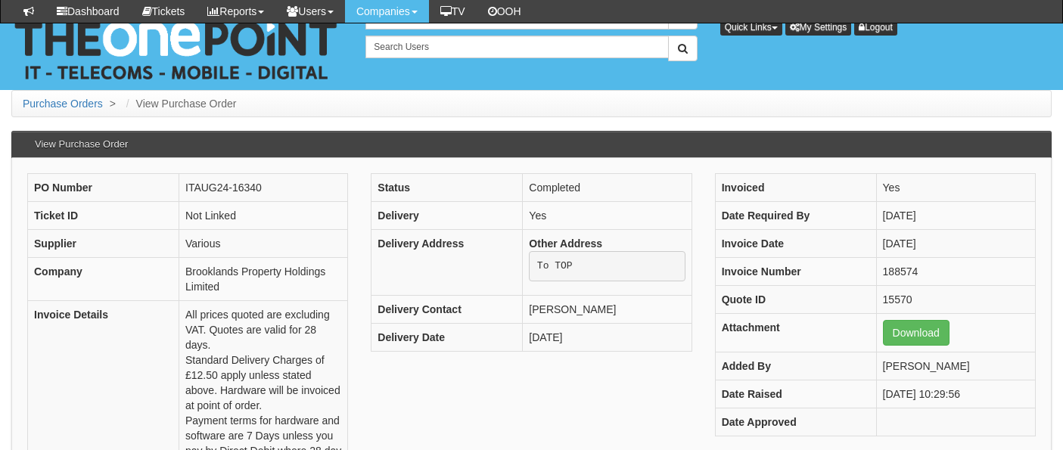 This screenshot has width=1063, height=450. I want to click on button: Quick Links, so click(751, 27).